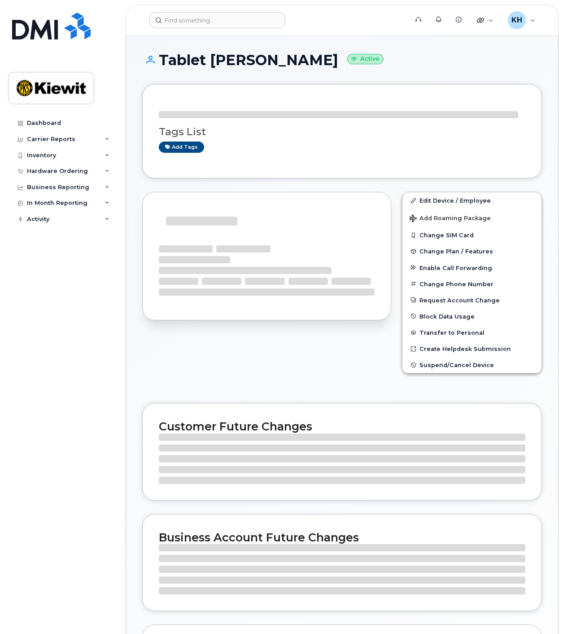  What do you see at coordinates (342, 426) in the screenshot?
I see `h2: Customer Future Changes` at bounding box center [342, 426].